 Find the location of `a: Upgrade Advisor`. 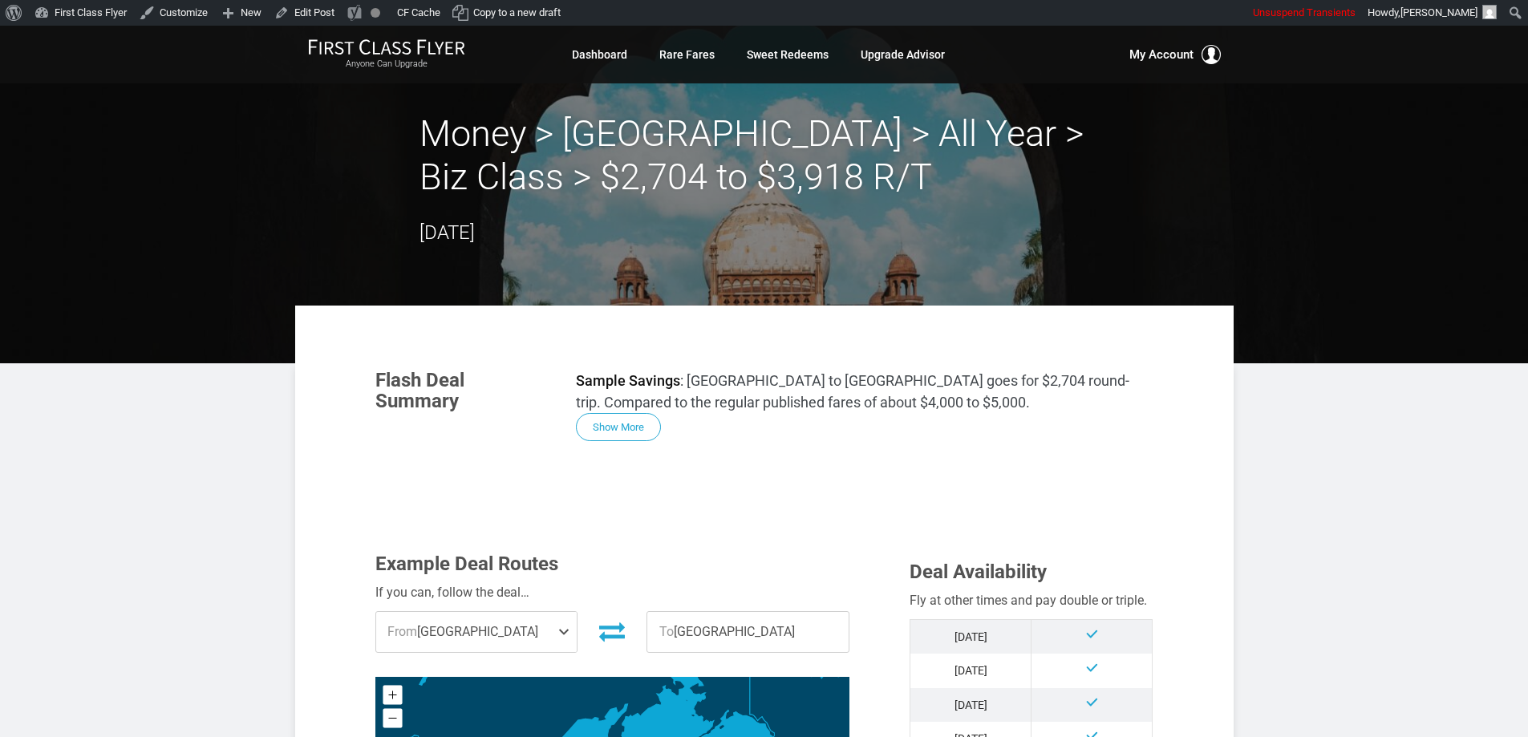

a: Upgrade Advisor is located at coordinates (902, 55).